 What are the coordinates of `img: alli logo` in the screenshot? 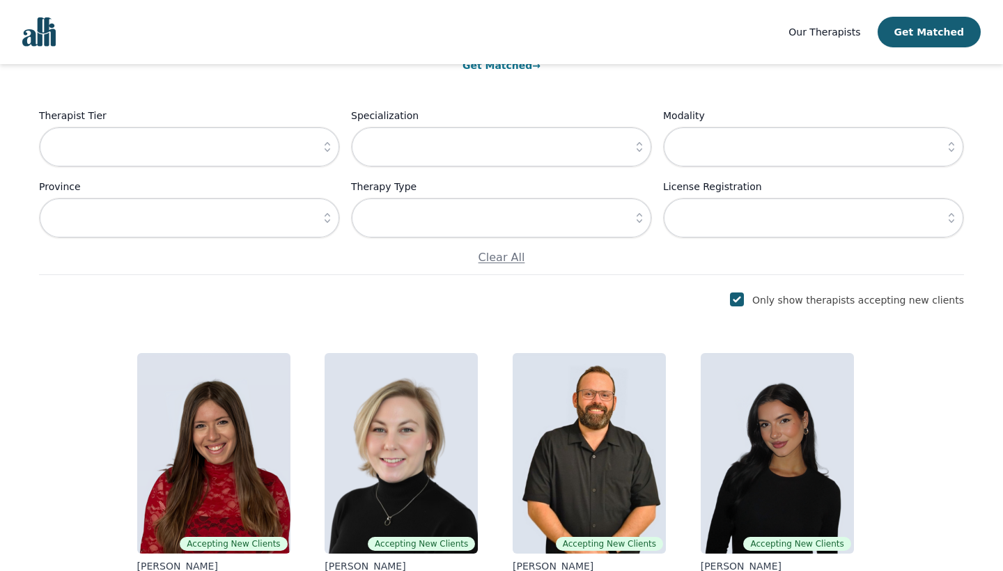 It's located at (39, 32).